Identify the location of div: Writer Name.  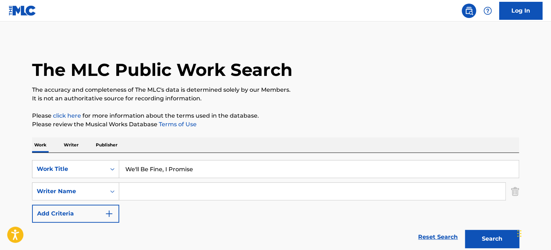
(69, 192).